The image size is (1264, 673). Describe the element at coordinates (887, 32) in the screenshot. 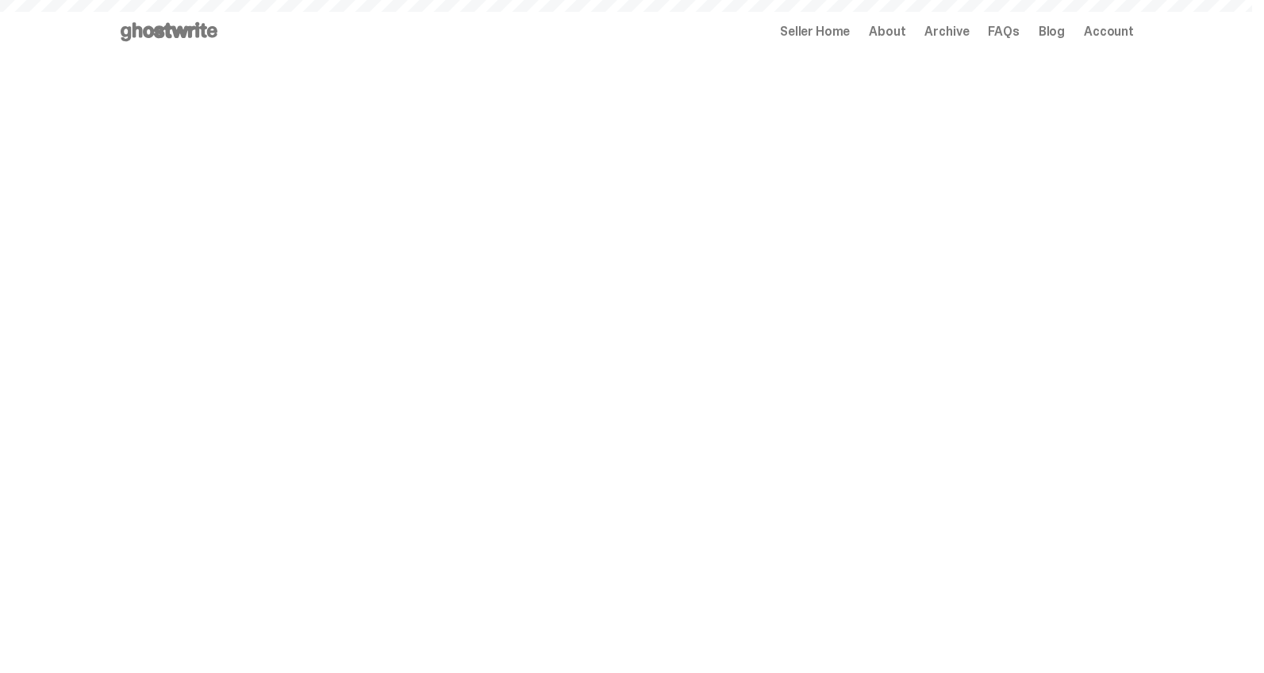

I see `a: About` at that location.